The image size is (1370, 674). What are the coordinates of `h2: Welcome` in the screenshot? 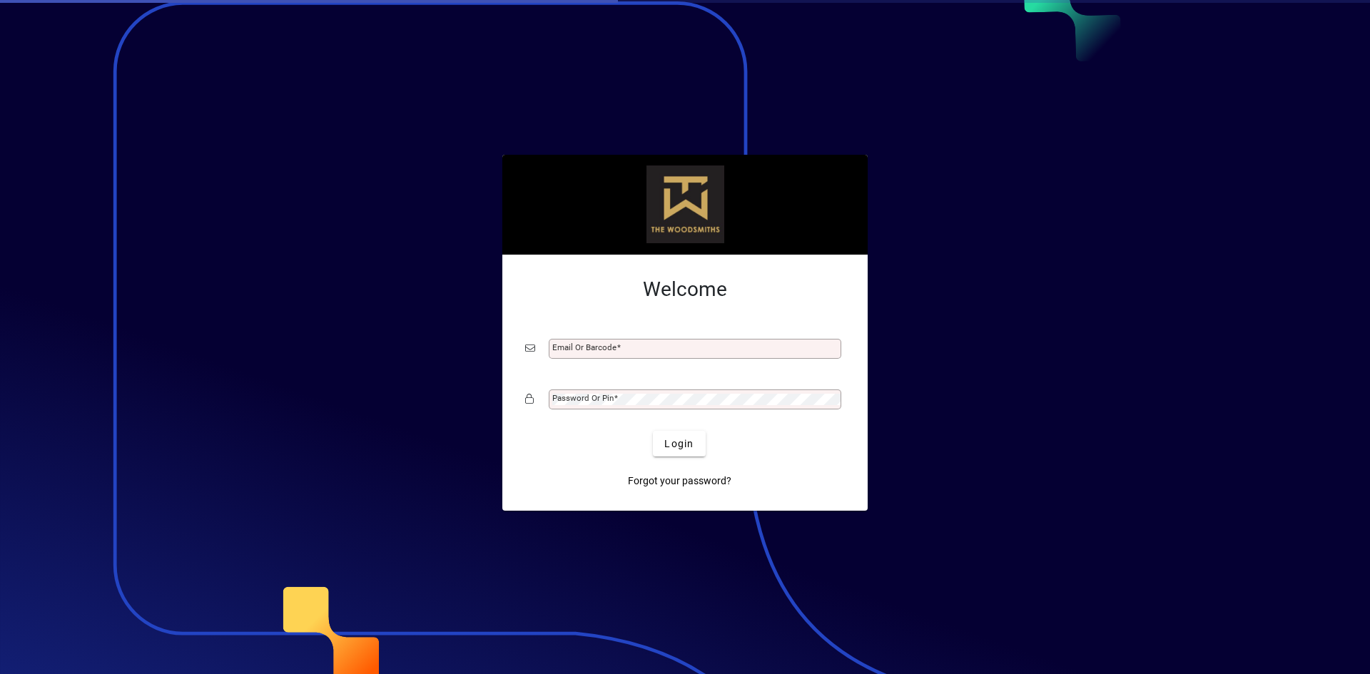 It's located at (685, 290).